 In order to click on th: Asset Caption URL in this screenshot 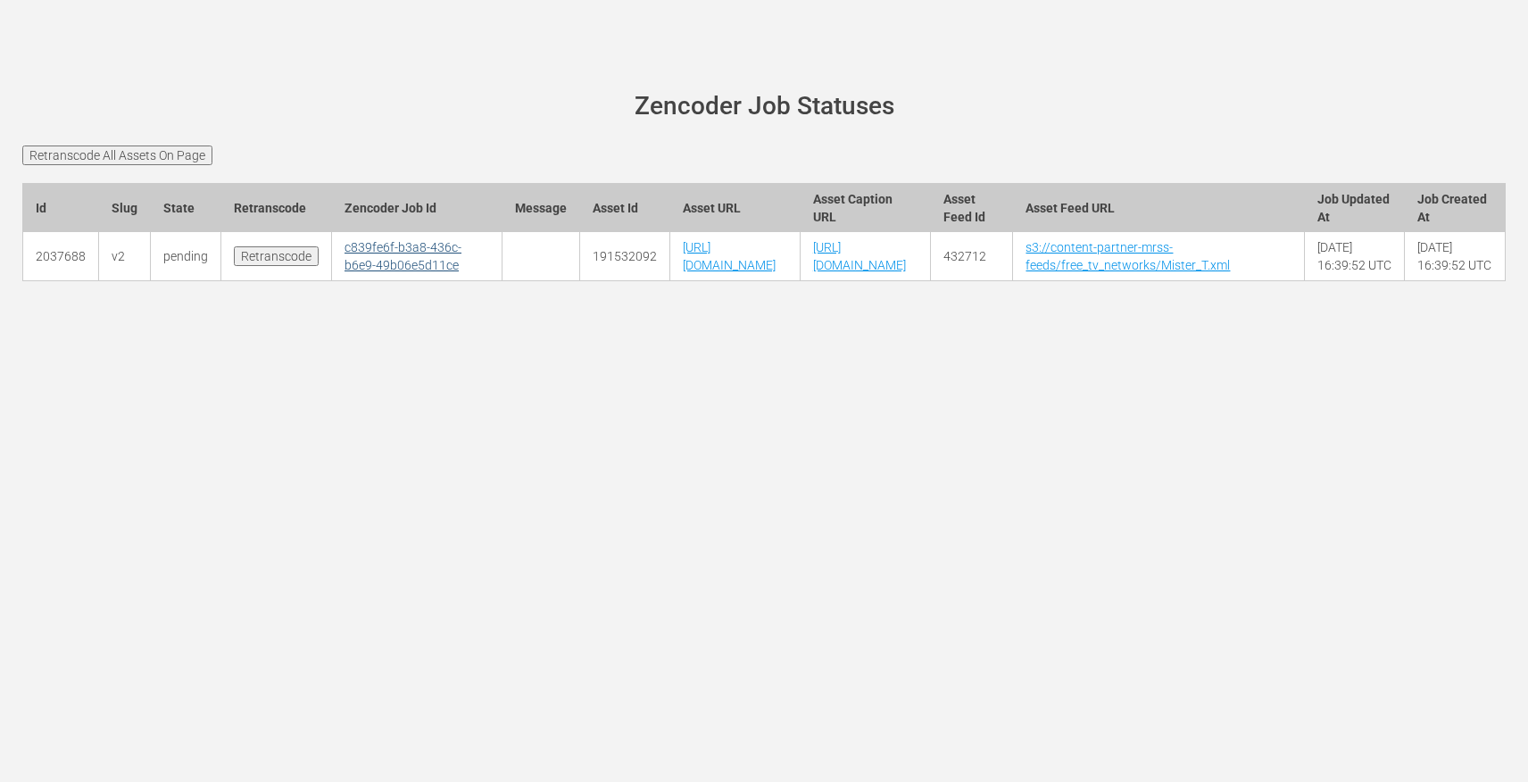, I will do `click(865, 207)`.